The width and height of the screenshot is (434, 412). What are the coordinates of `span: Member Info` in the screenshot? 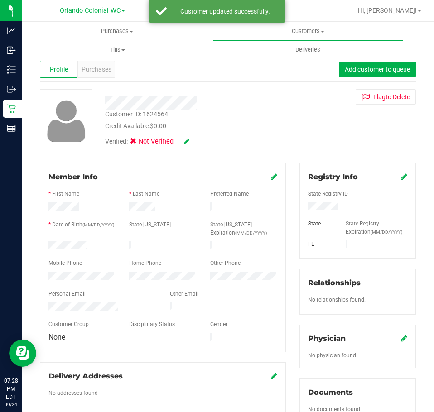 It's located at (73, 177).